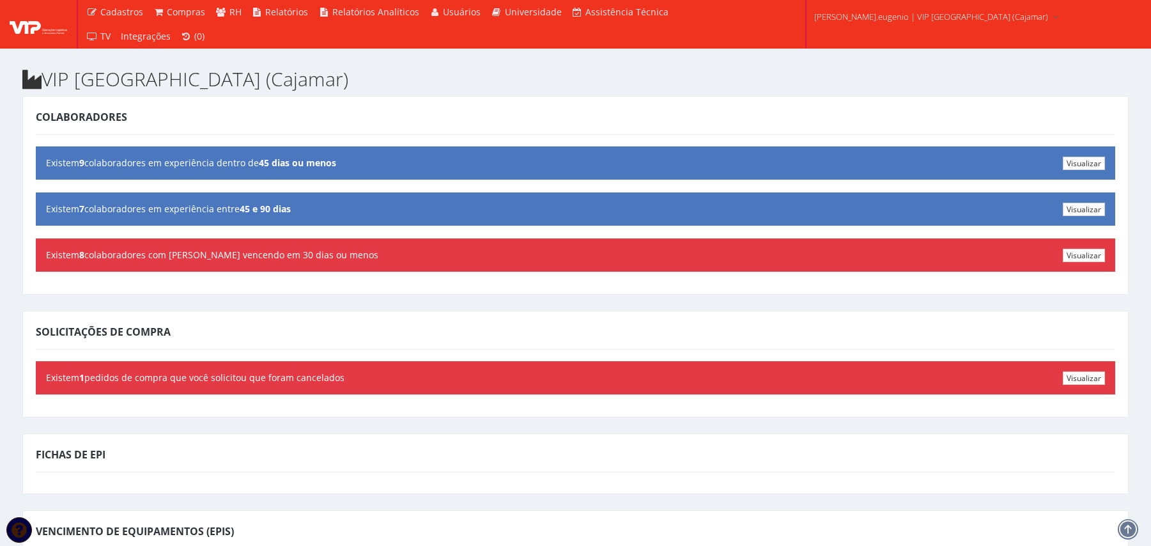 The image size is (1151, 546). What do you see at coordinates (297, 162) in the screenshot?
I see `b: 45 dias ou menos` at bounding box center [297, 162].